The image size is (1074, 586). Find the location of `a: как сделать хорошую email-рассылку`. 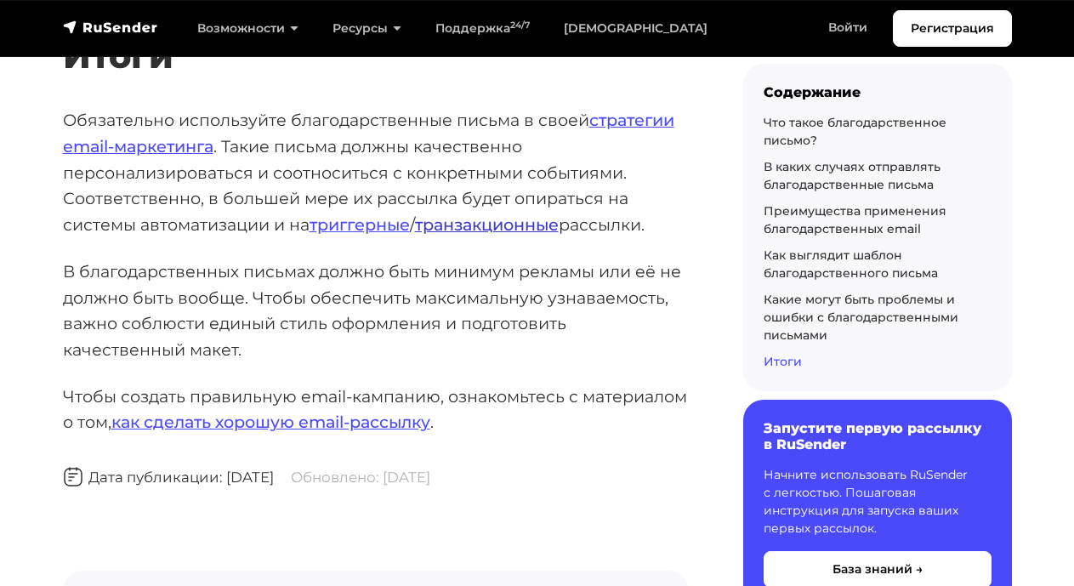

a: как сделать хорошую email-рассылку is located at coordinates (270, 422).